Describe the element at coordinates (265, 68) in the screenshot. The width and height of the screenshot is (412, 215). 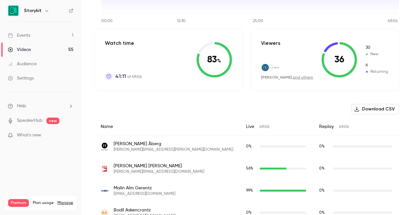
I see `img: handboll.rf.se` at that location.